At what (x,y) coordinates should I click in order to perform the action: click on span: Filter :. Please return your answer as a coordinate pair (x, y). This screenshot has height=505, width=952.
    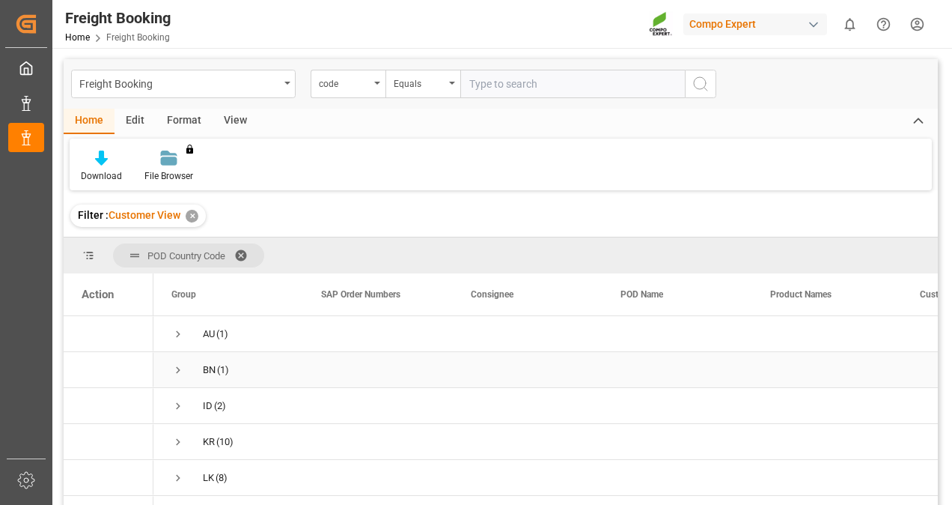
    Looking at the image, I should click on (93, 215).